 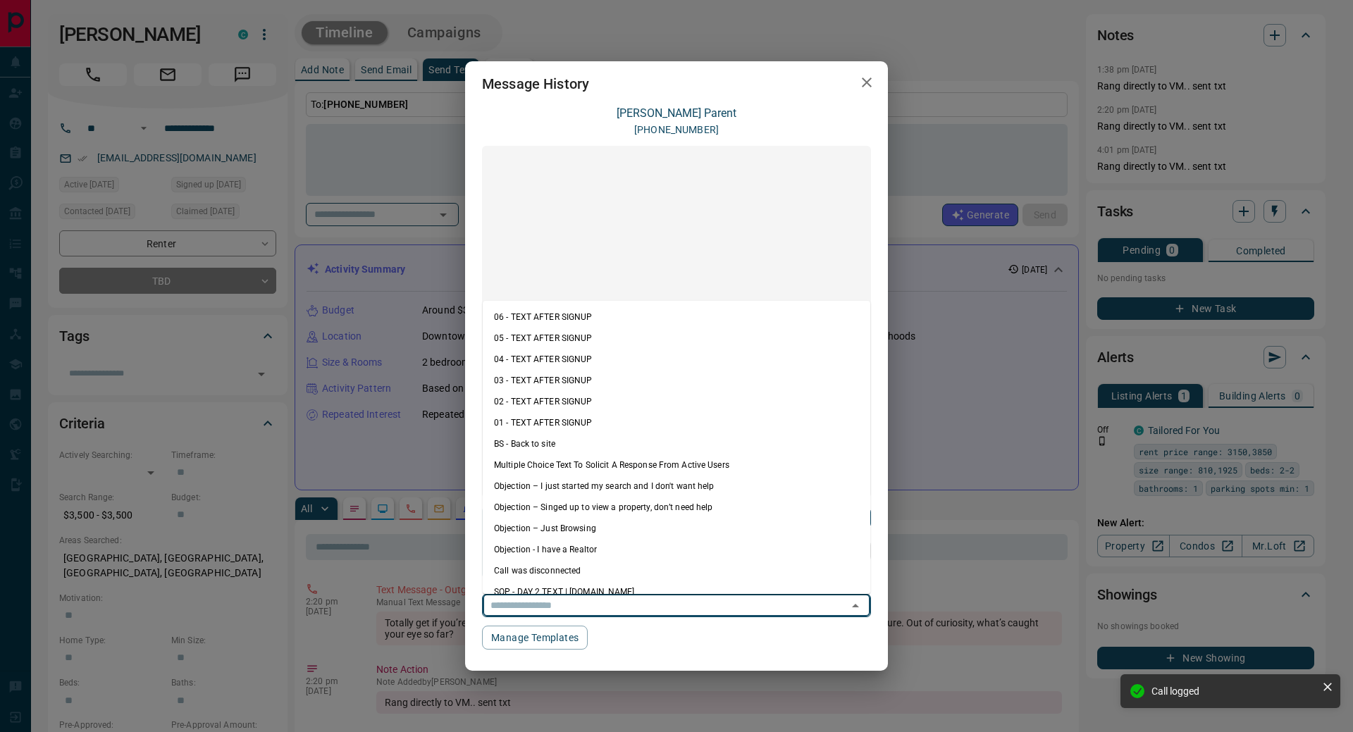 What do you see at coordinates (676, 528) in the screenshot?
I see `li: Objection – Just Browsing` at bounding box center [676, 528].